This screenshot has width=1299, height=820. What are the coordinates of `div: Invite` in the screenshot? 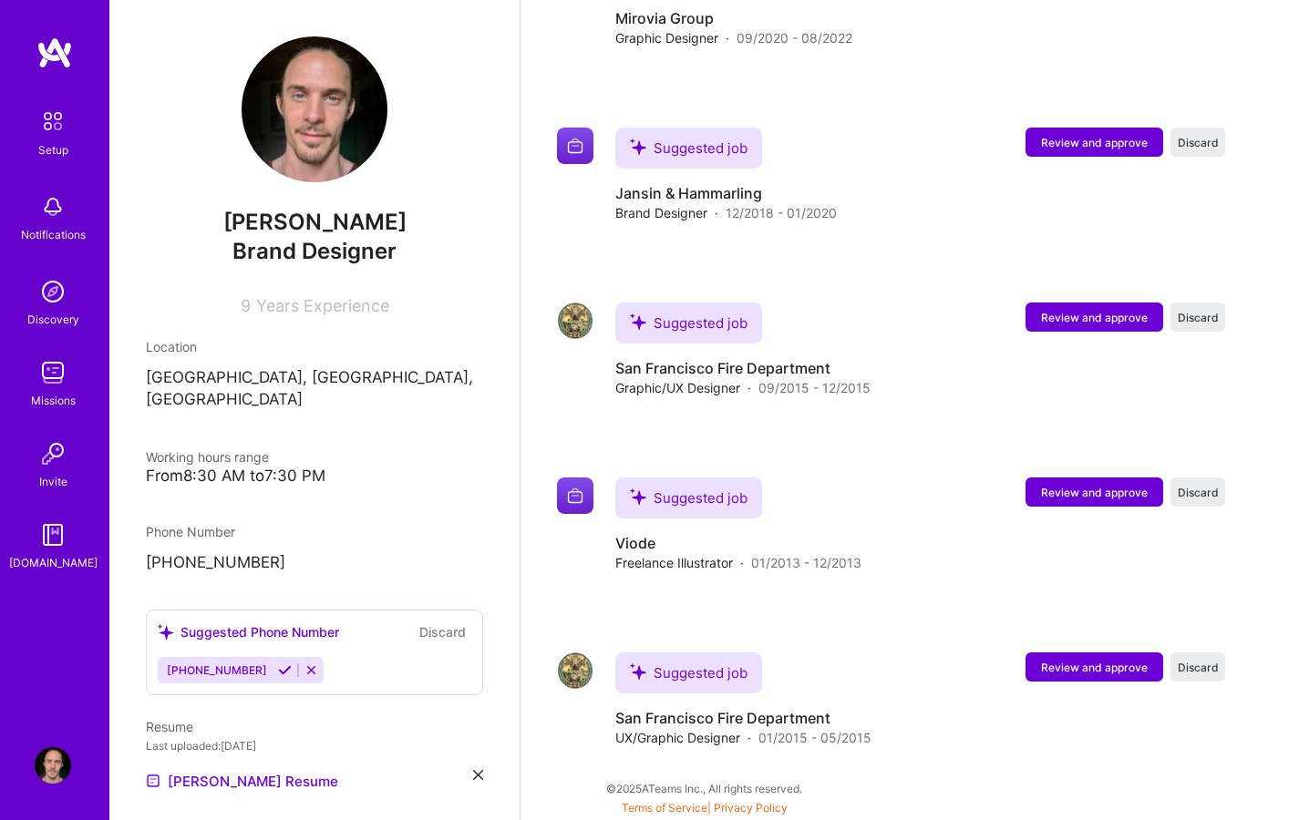 It's located at (53, 481).